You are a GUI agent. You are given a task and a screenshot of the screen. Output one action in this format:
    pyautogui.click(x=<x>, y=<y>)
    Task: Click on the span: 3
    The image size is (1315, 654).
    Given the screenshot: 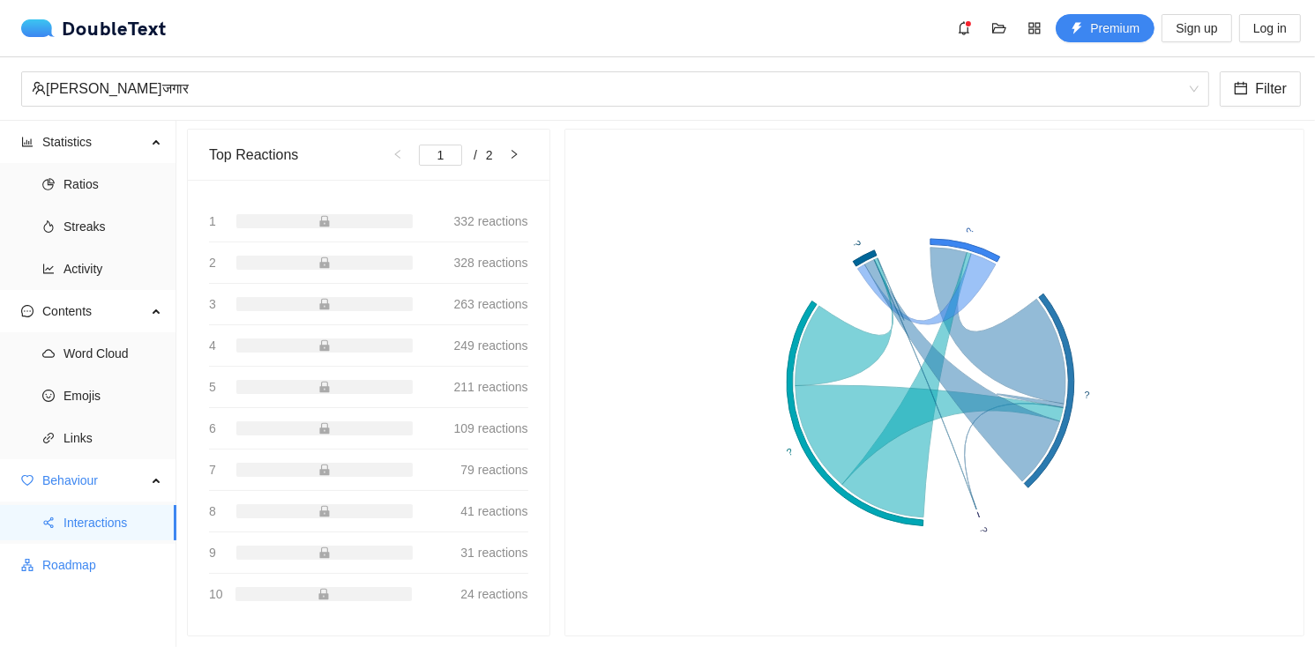 What is the action you would take?
    pyautogui.click(x=213, y=304)
    